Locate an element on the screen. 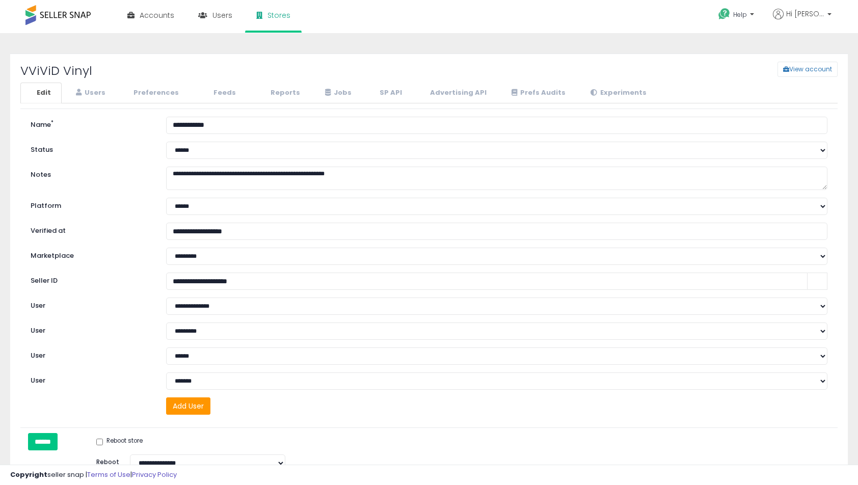  strong: Copyright is located at coordinates (29, 475).